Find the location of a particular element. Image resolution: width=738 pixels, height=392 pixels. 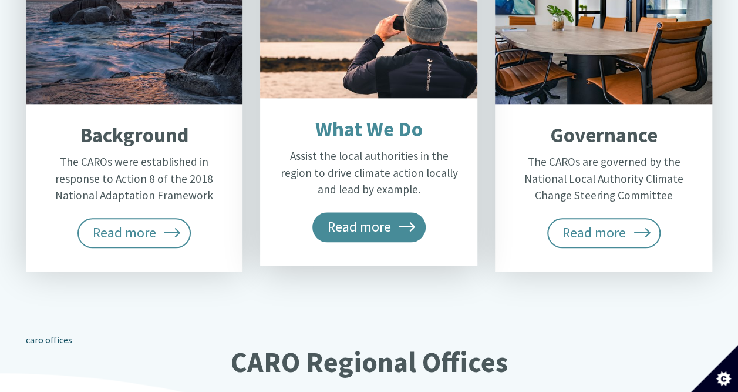

p: The CAROs are governed by the National Local Authority Climate Change Steering Committee is located at coordinates (604, 178).